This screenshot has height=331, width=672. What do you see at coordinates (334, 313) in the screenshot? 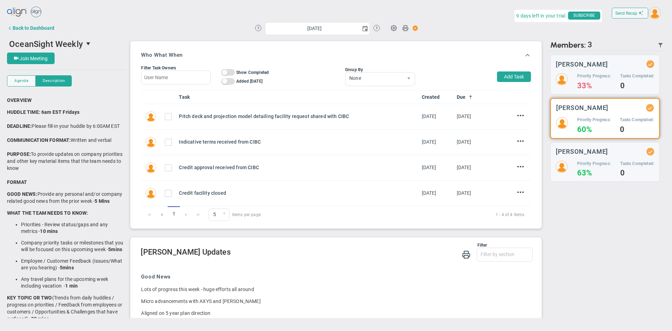
I see `p: Aligned on 5 year plan direction` at bounding box center [334, 313].